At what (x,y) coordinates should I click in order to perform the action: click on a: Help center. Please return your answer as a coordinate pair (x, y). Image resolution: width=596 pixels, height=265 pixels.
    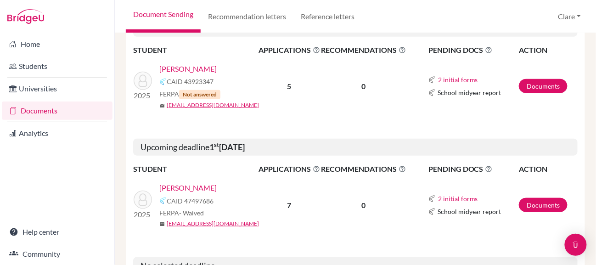
    Looking at the image, I should click on (57, 232).